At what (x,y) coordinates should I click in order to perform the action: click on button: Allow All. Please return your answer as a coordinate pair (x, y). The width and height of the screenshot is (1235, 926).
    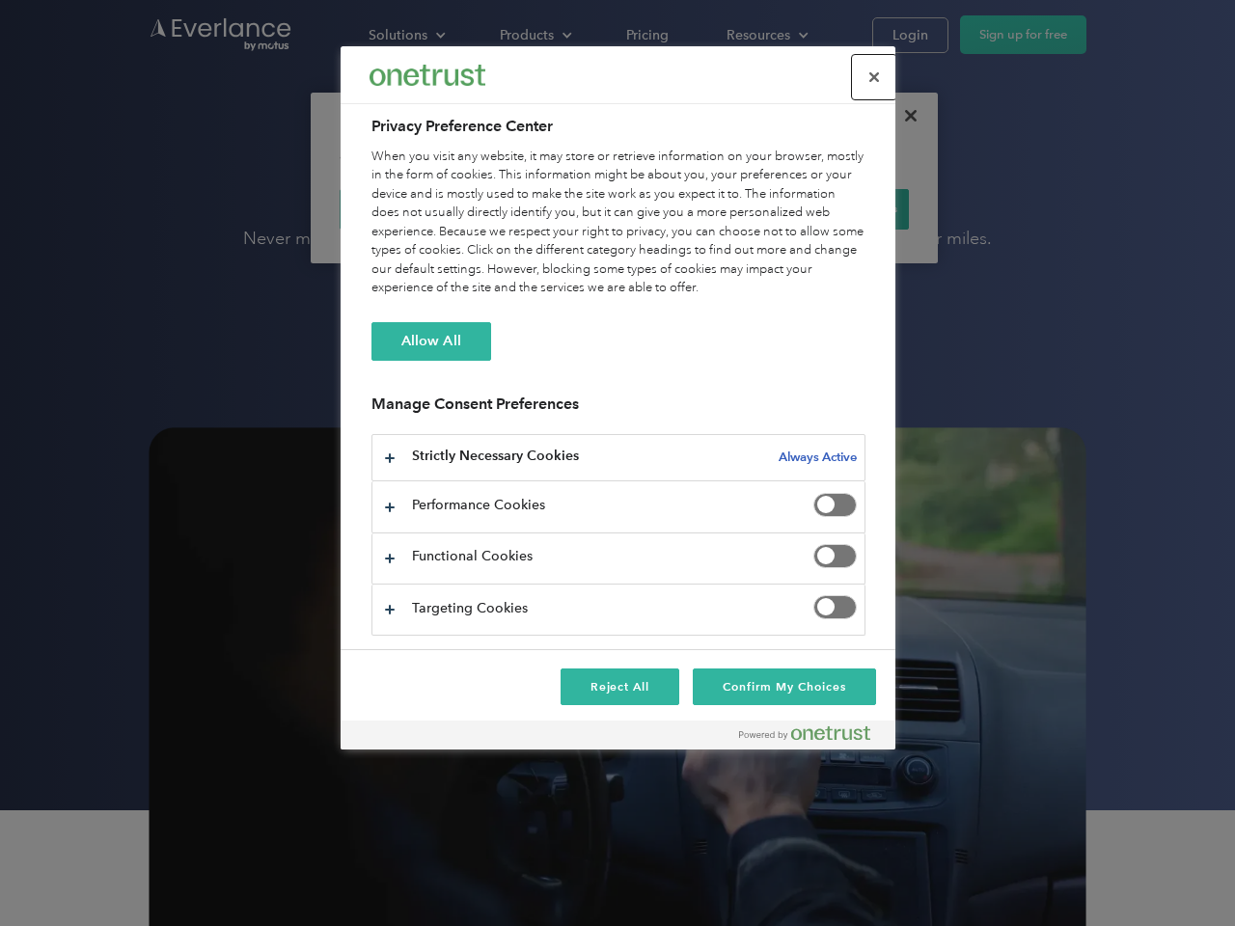
    Looking at the image, I should click on (431, 342).